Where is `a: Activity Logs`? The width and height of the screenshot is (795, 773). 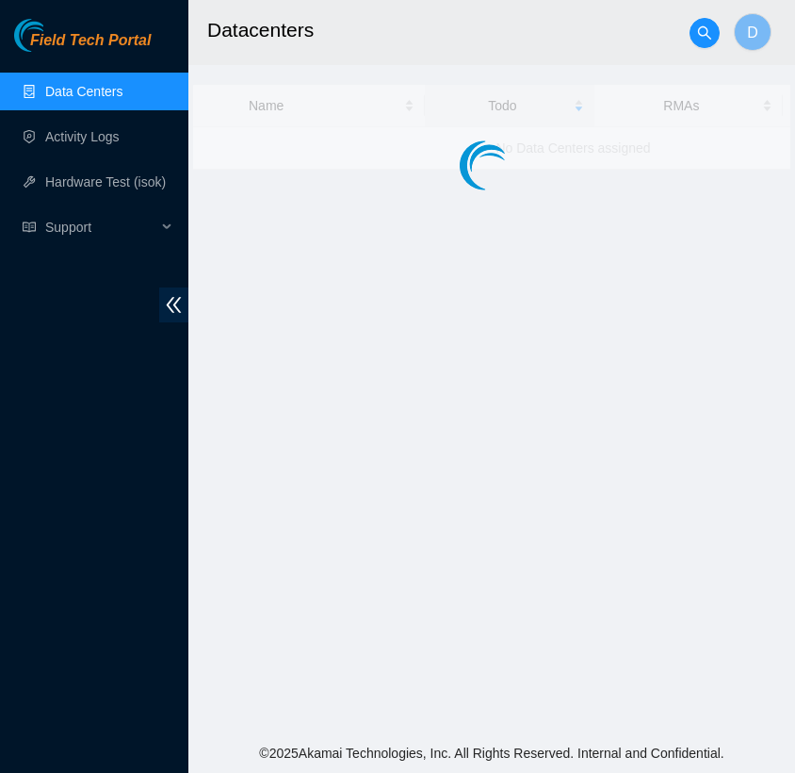
a: Activity Logs is located at coordinates (82, 137).